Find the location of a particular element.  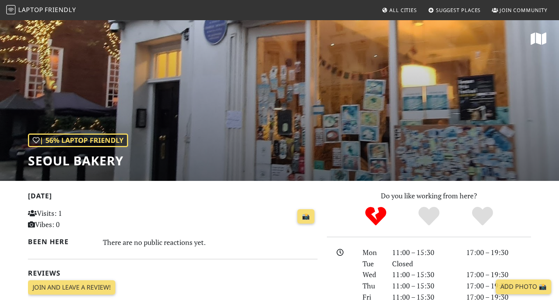

div: Closed is located at coordinates (425, 264).